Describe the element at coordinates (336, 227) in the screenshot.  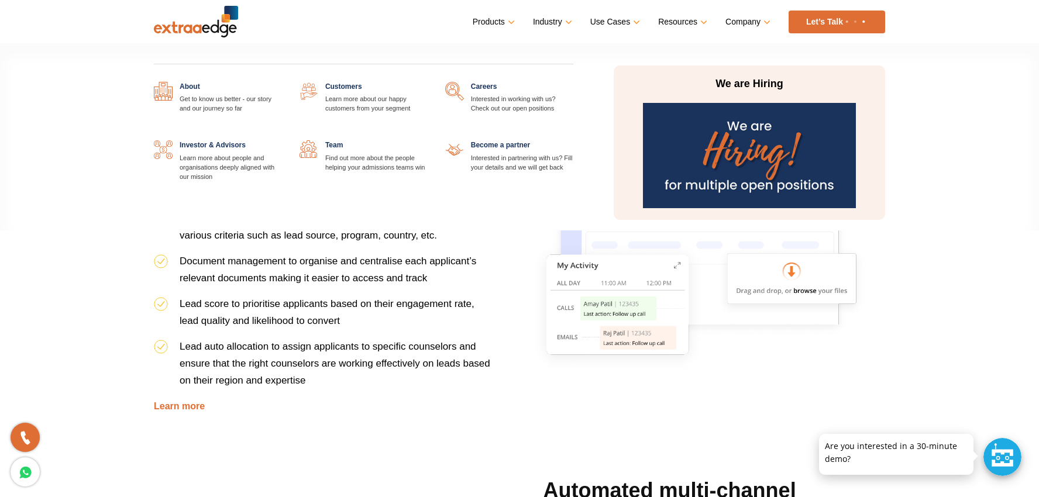
I see `span: Lead segmentation to sort applicants into different categories based on various criteria such as ...` at that location.